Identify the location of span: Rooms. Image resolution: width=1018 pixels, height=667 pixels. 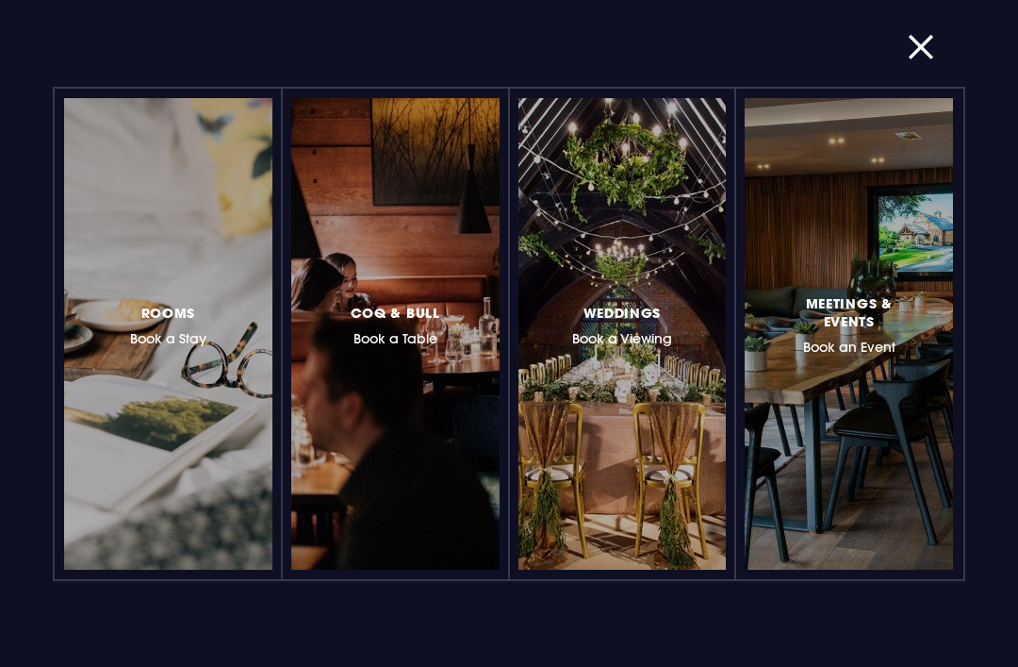
(169, 312).